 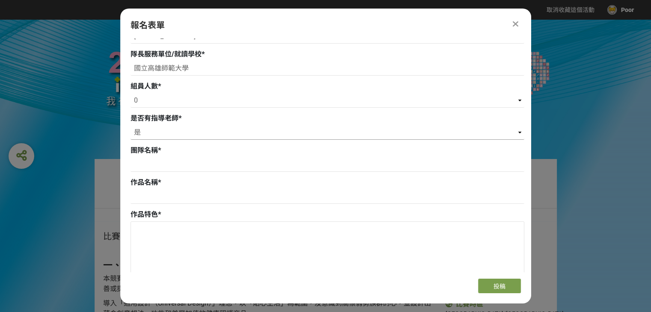 What do you see at coordinates (267, 284) in the screenshot?
I see `span: 將徵選符合主題概念表現的通用設計作品，包含身心障礙與高齡者輔具通用設計及其他能夠改善或提升生活品質，增加生活便利性，促進環境永續發展概念之通用產品設計。` at bounding box center [267, 284].